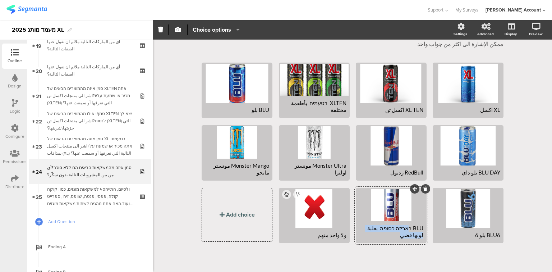 The height and width of the screenshot is (272, 552). Describe the element at coordinates (39, 70) in the screenshot. I see `span: 20` at that location.